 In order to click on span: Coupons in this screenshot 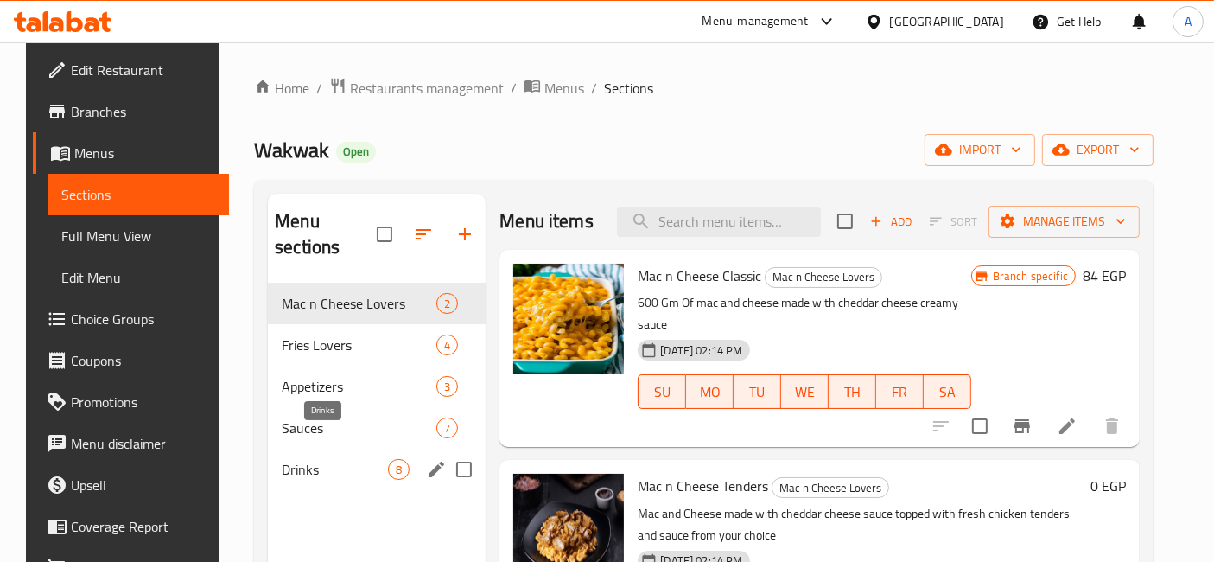, I will do `click(143, 360)`.